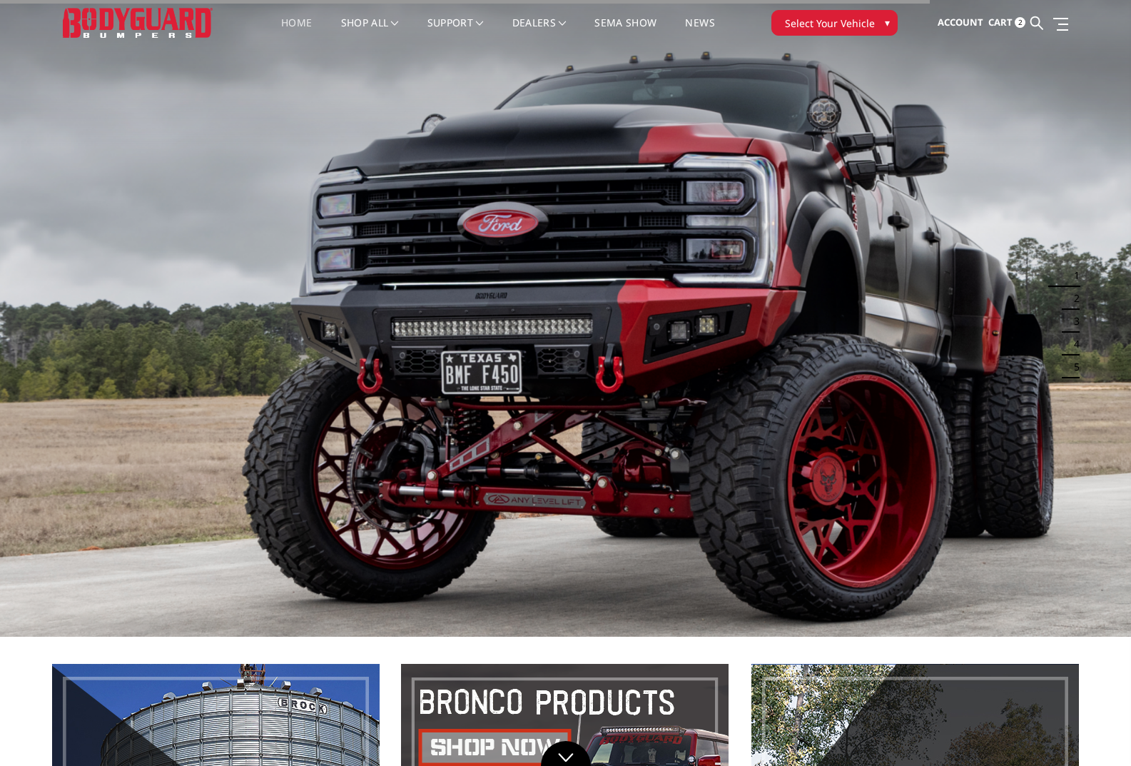 The height and width of the screenshot is (766, 1131). What do you see at coordinates (296, 31) in the screenshot?
I see `a: Home` at bounding box center [296, 31].